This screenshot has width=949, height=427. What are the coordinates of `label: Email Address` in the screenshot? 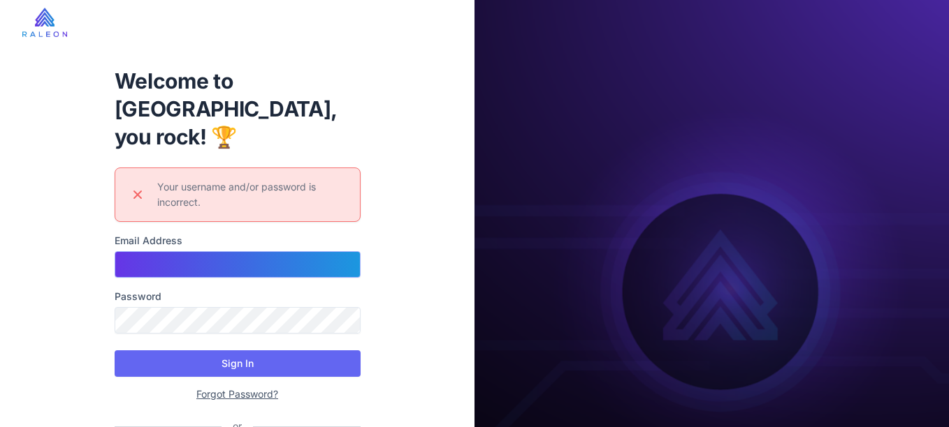 It's located at (237, 241).